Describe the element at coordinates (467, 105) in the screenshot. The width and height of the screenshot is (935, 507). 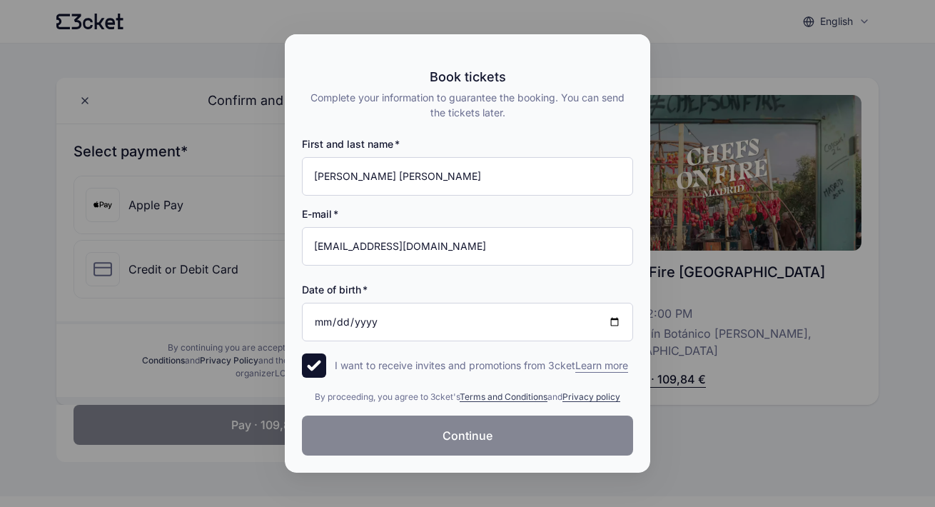
I see `div: Complete your information to guarantee the booking. You can send the tickets later.` at that location.